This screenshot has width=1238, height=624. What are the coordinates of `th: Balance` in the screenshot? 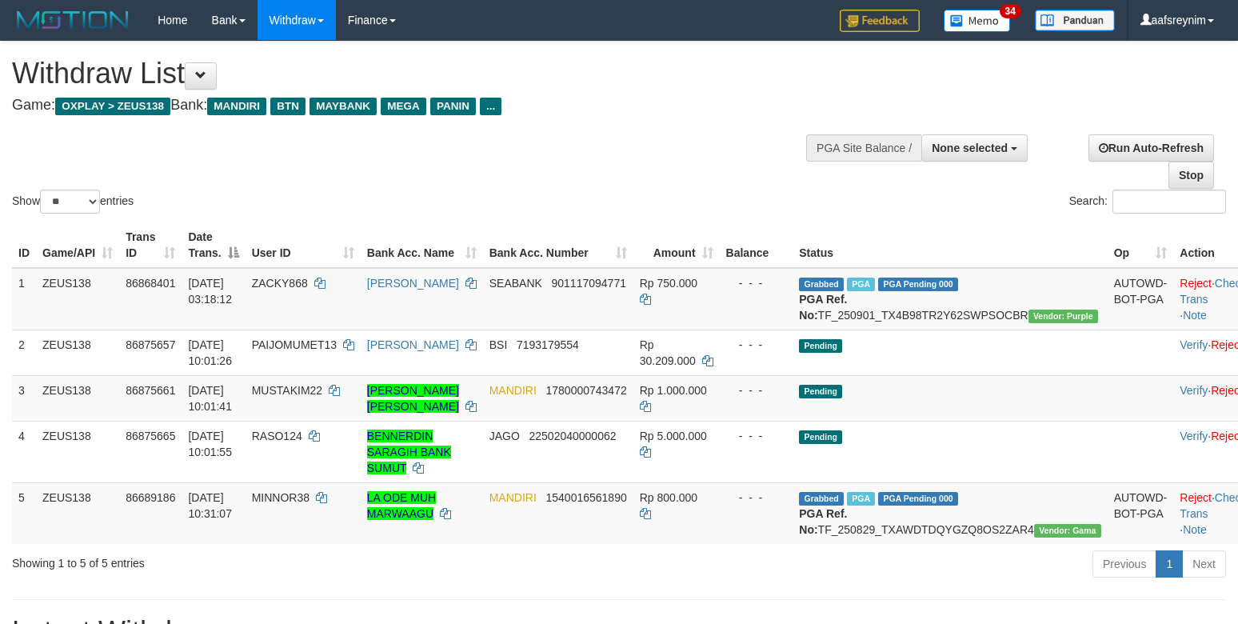 It's located at (756, 245).